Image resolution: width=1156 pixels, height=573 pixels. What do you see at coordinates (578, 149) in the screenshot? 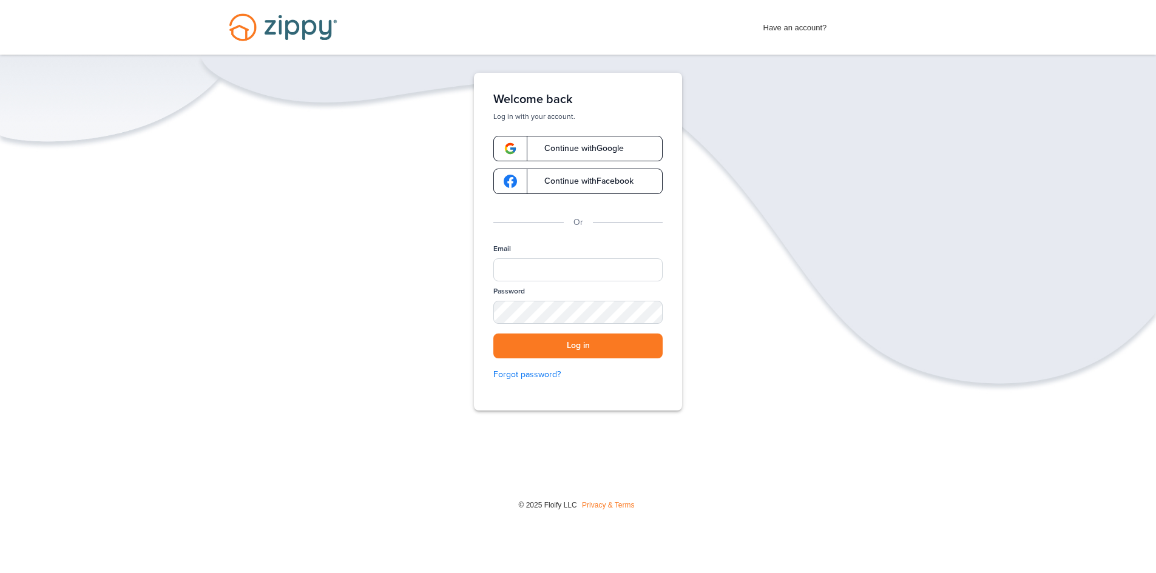
I see `a: google-logoContinue withGoogle` at bounding box center [578, 149].